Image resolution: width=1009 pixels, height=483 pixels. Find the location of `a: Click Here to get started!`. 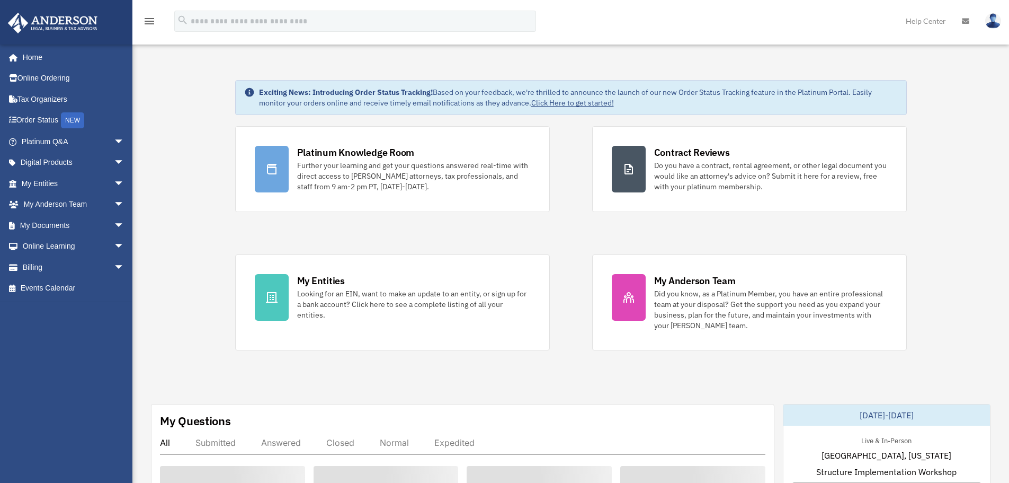

a: Click Here to get started! is located at coordinates (573, 103).